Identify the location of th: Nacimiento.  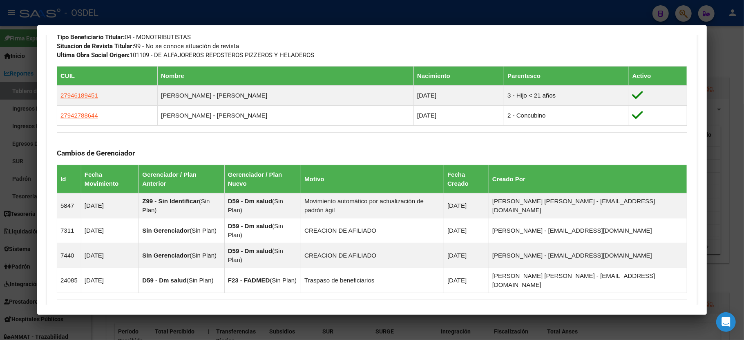
(459, 76).